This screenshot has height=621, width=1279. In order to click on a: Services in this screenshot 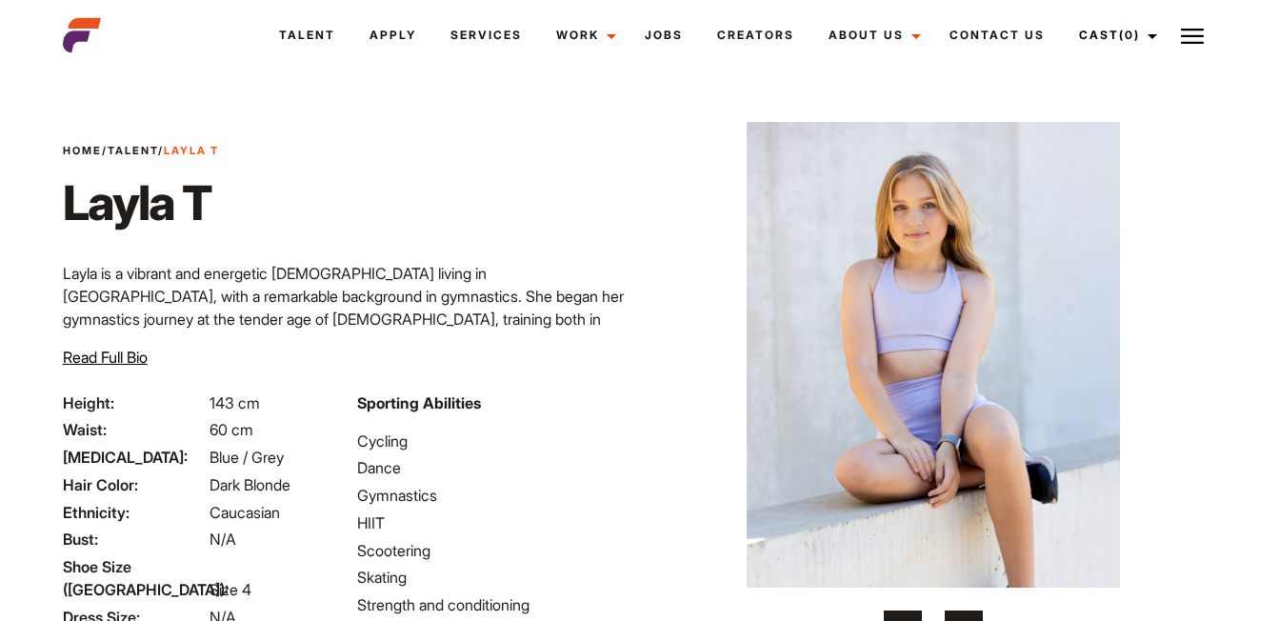, I will do `click(486, 35)`.